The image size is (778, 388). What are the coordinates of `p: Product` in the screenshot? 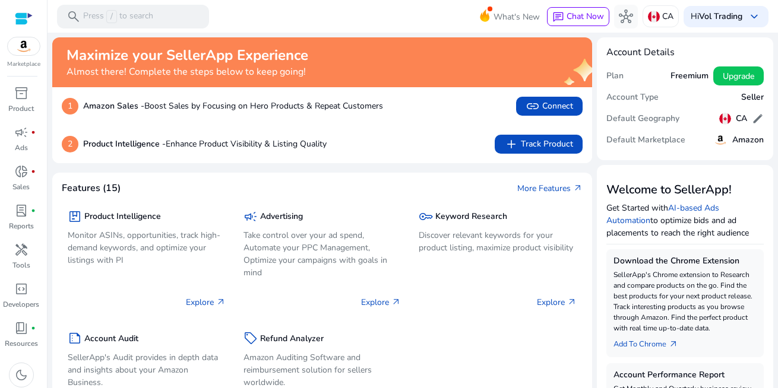 It's located at (21, 109).